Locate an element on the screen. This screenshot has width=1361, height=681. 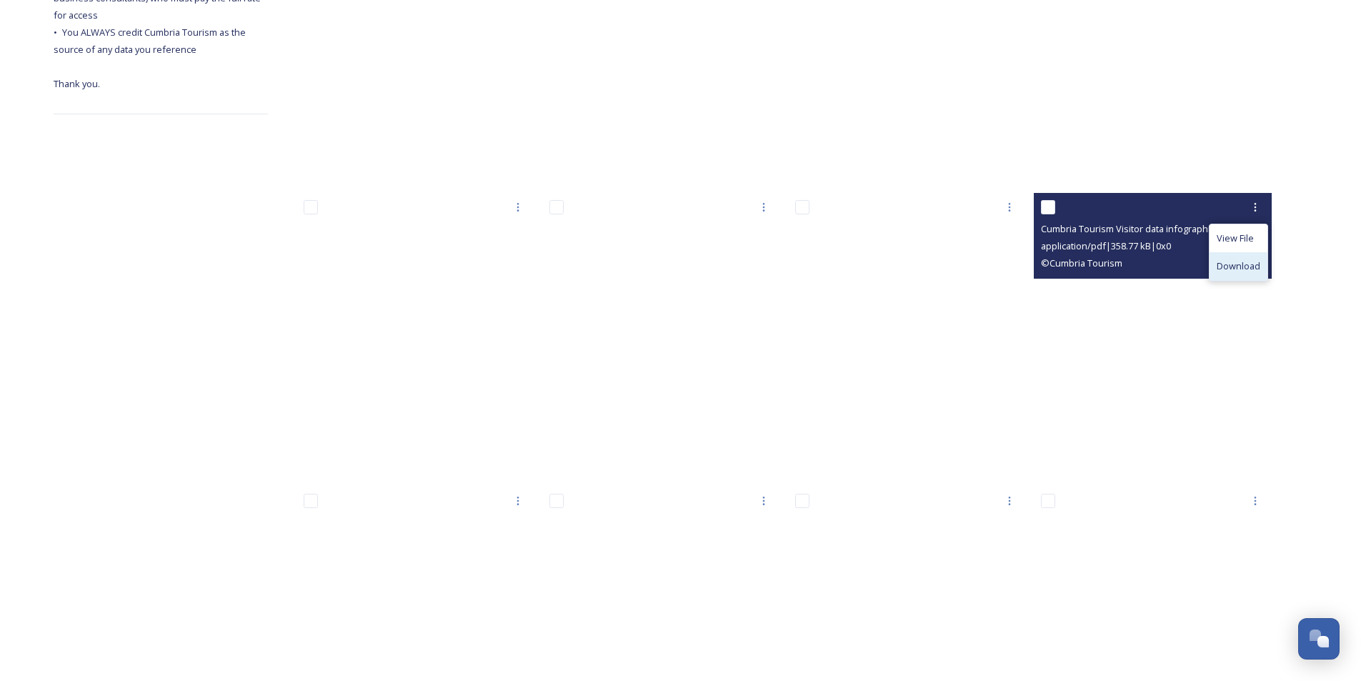
span: Download is located at coordinates (1238, 266).